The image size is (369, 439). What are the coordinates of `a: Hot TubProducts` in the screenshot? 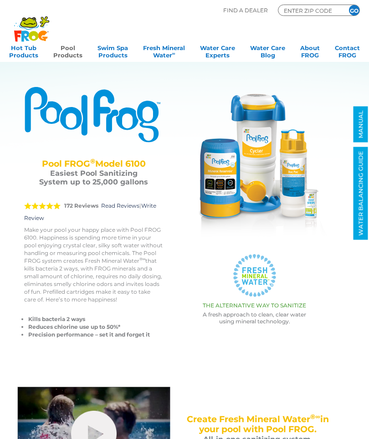 It's located at (24, 51).